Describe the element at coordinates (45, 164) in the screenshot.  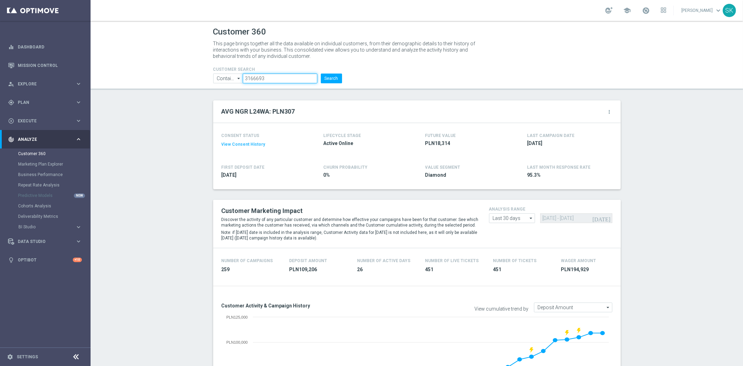
I see `a: Marketing Plan Explorer` at that location.